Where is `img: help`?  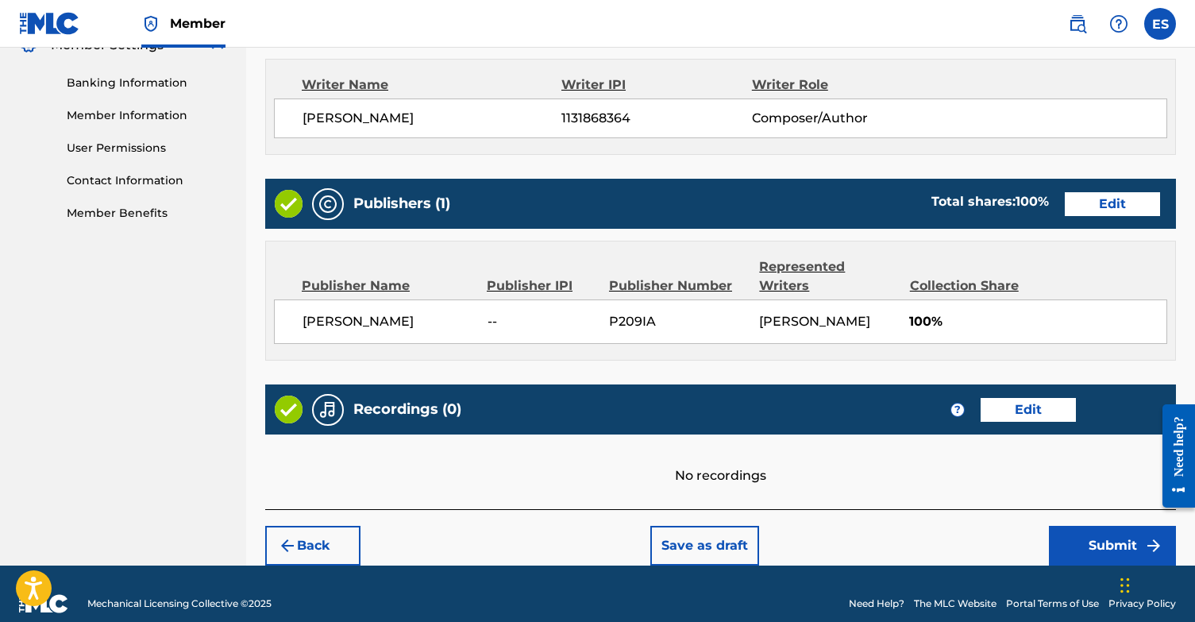 img: help is located at coordinates (1119, 24).